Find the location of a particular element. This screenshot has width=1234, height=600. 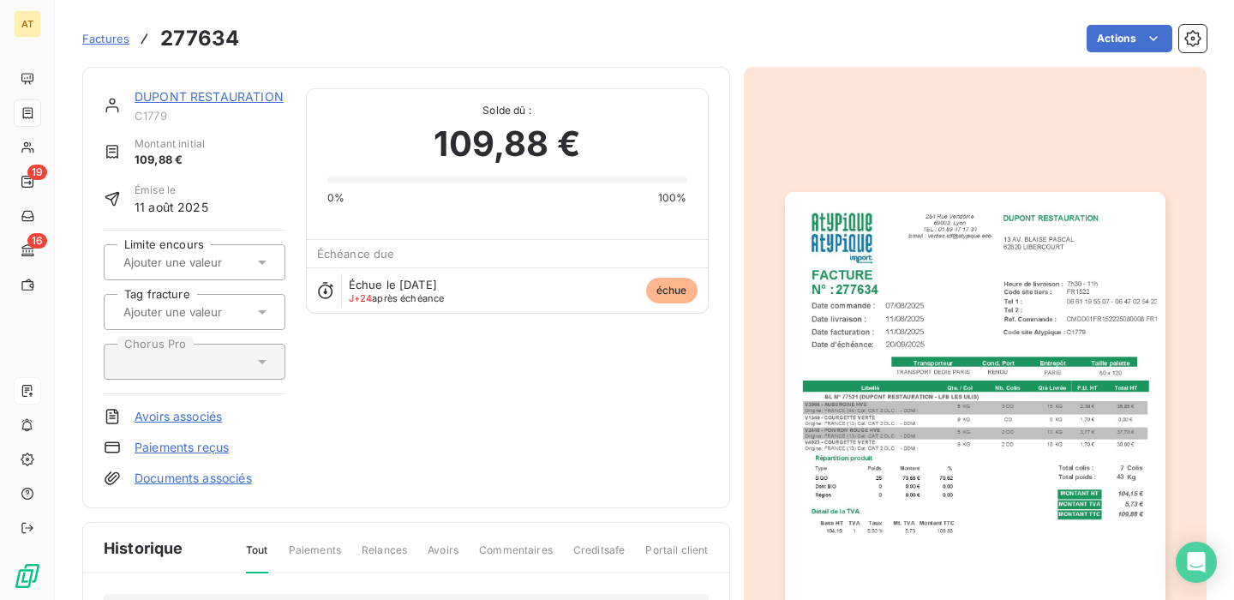

span: Solde dû : is located at coordinates (507, 111).